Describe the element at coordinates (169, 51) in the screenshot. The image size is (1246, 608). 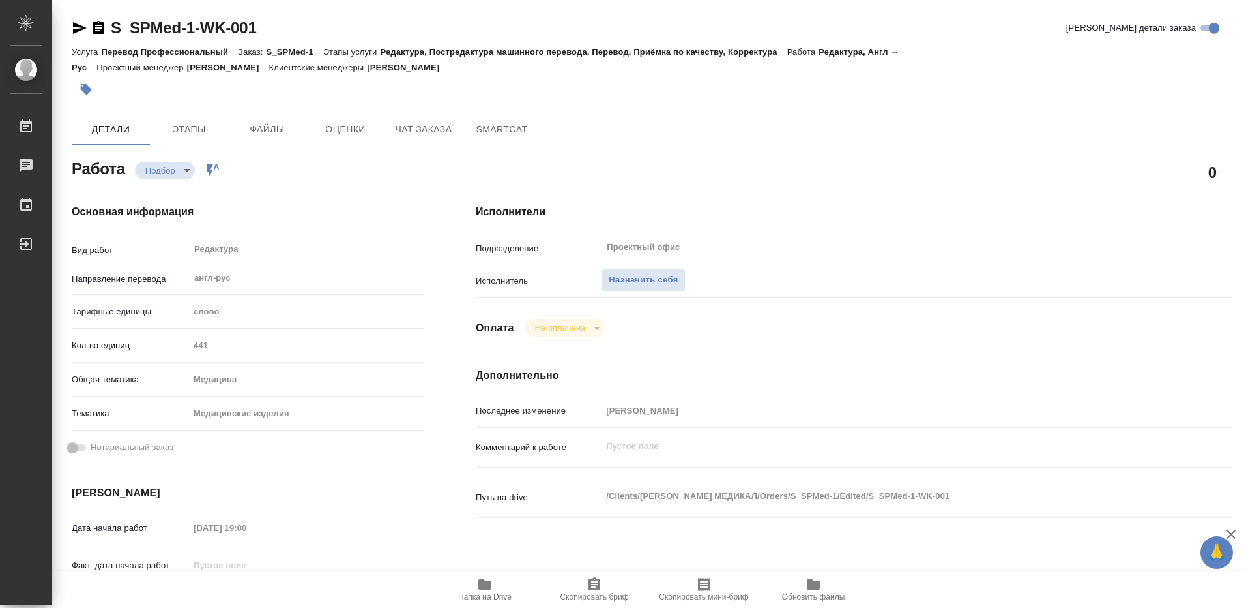
I see `p: Перевод Профессиональный` at that location.